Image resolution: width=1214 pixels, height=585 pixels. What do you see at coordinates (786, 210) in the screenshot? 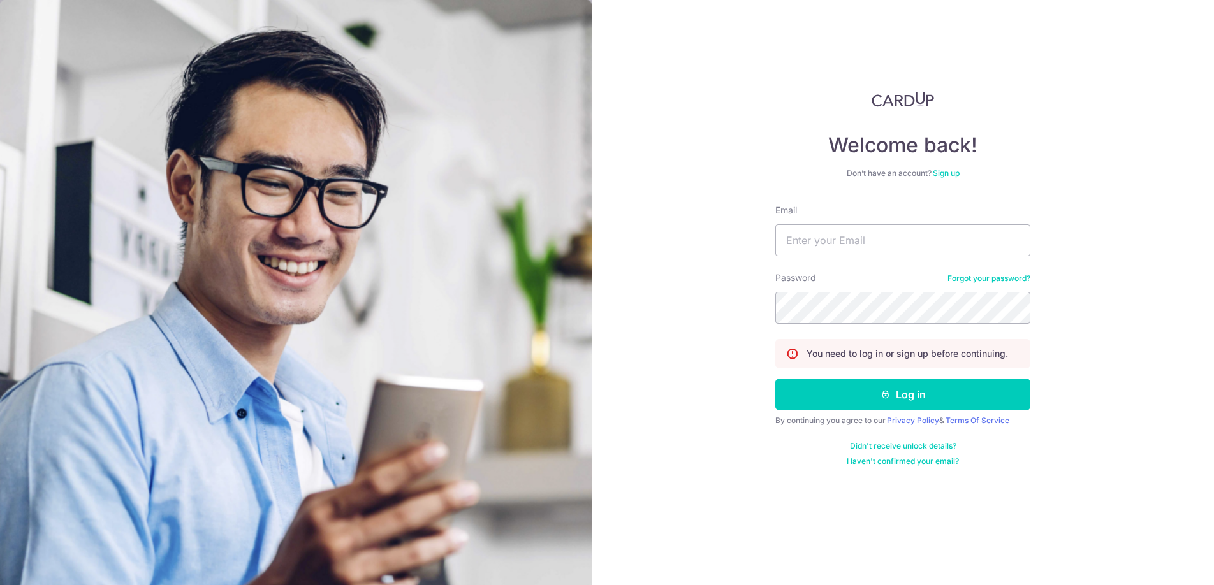
I see `label: Email` at bounding box center [786, 210].